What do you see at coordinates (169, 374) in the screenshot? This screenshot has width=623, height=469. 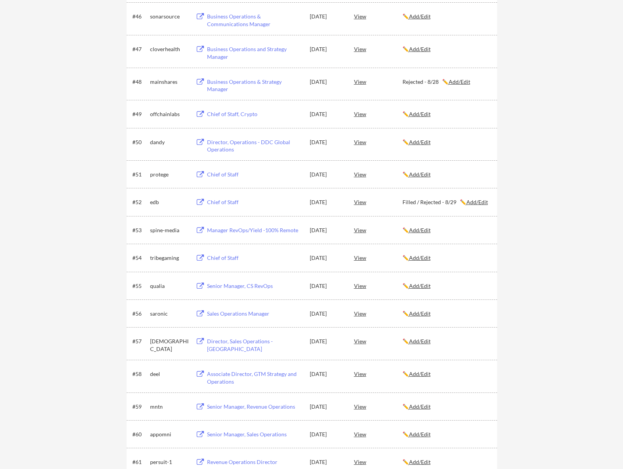 I see `div: deel` at bounding box center [169, 374].